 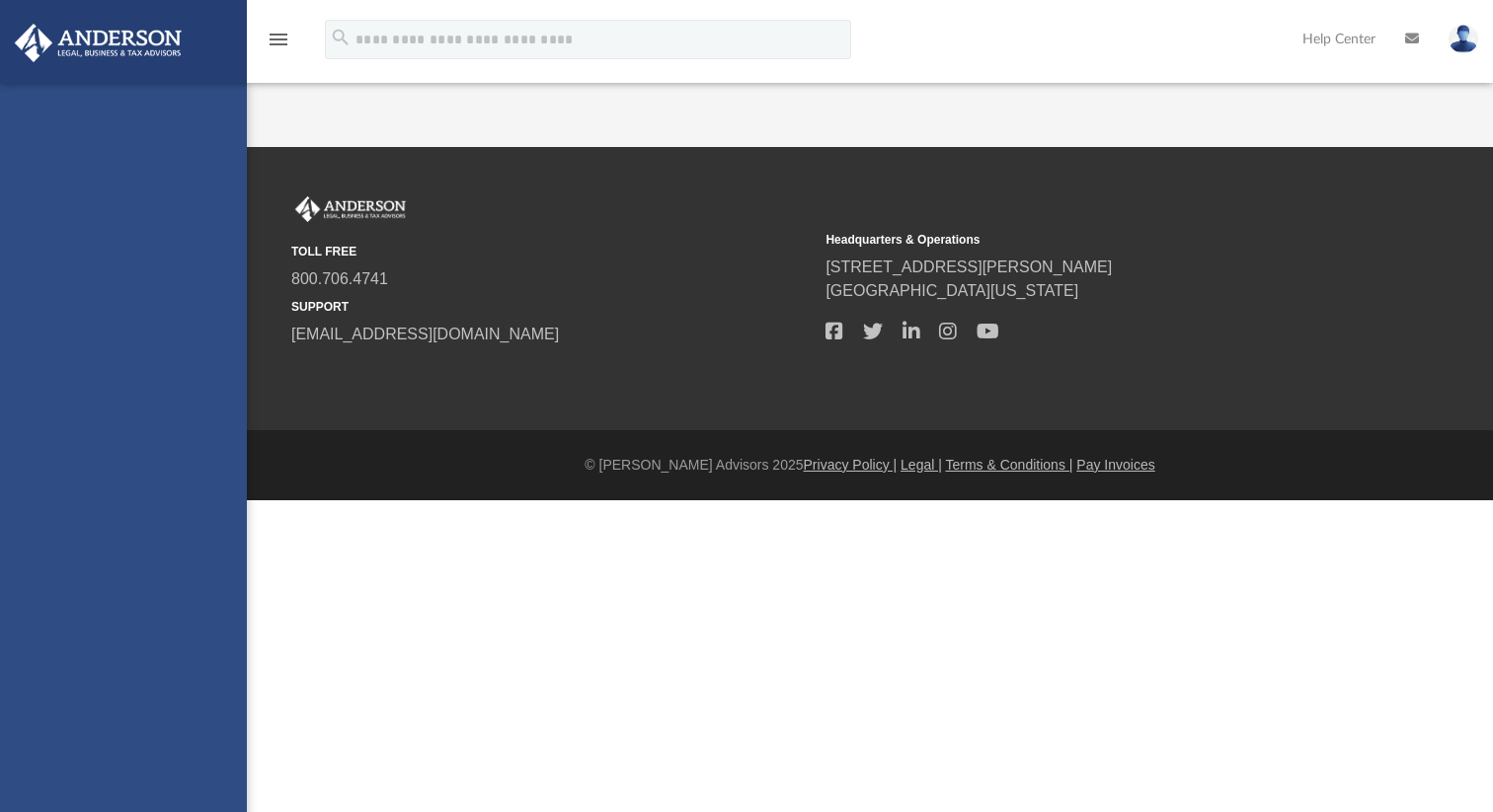 I want to click on a: Terms & Conditions |, so click(x=1009, y=465).